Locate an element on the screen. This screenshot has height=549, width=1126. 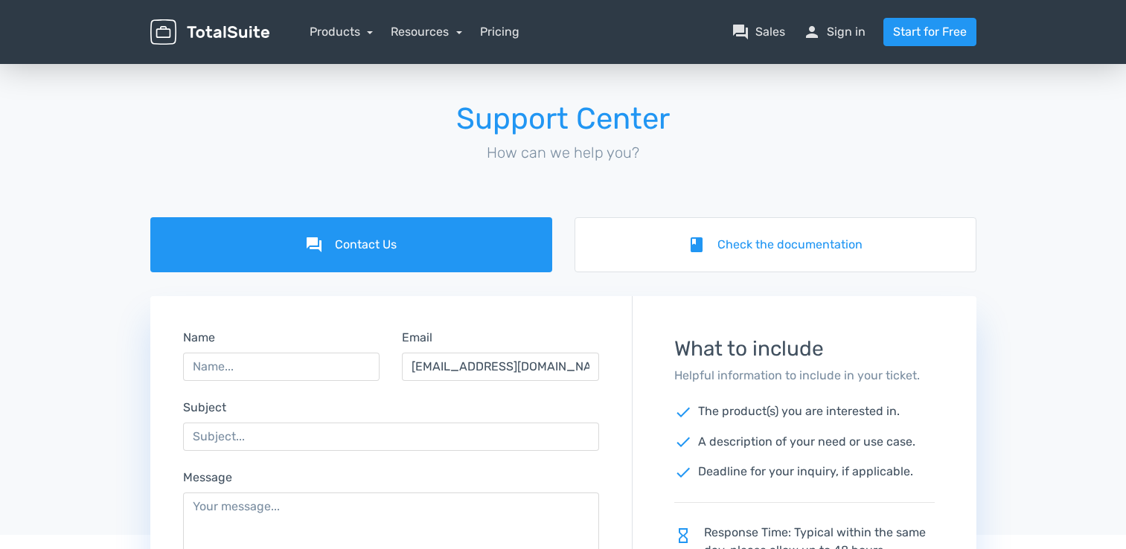
a: question_answerSales is located at coordinates (758, 32).